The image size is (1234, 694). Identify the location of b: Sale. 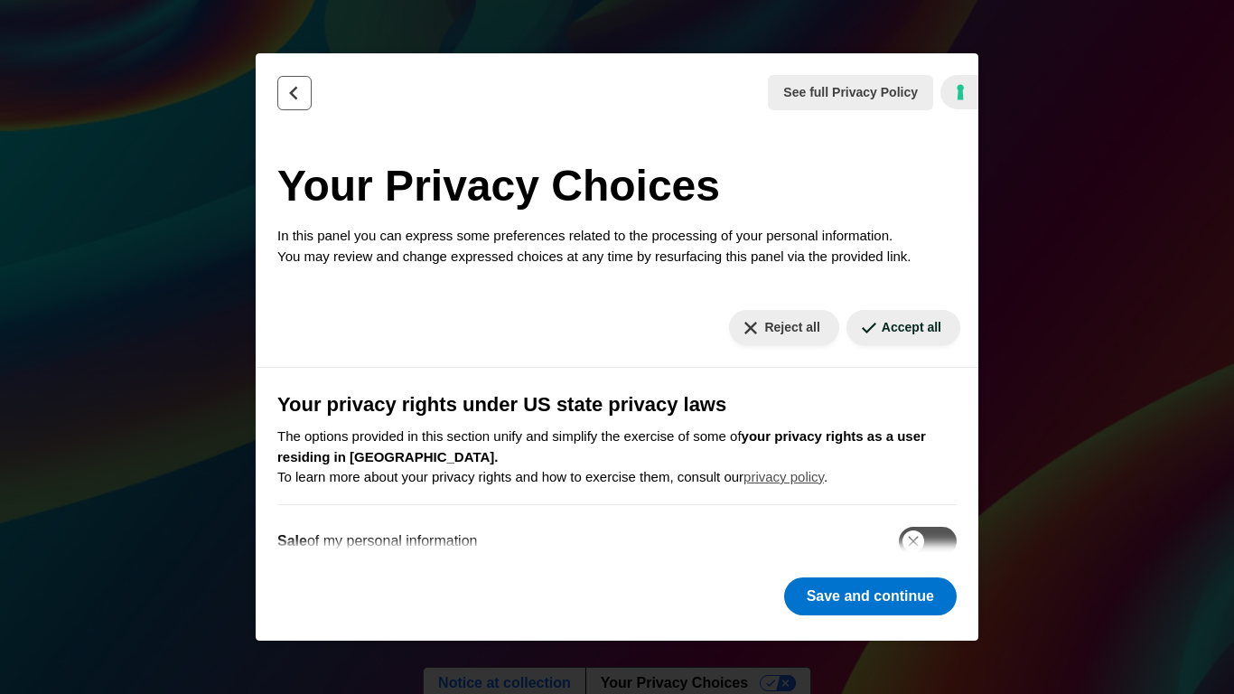
(292, 540).